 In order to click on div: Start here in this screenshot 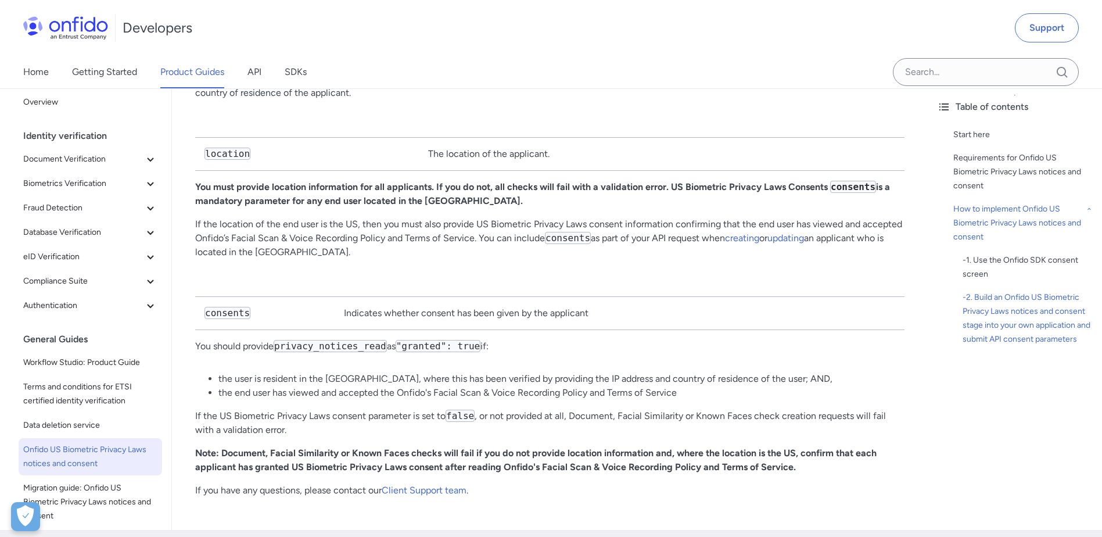, I will do `click(1023, 135)`.